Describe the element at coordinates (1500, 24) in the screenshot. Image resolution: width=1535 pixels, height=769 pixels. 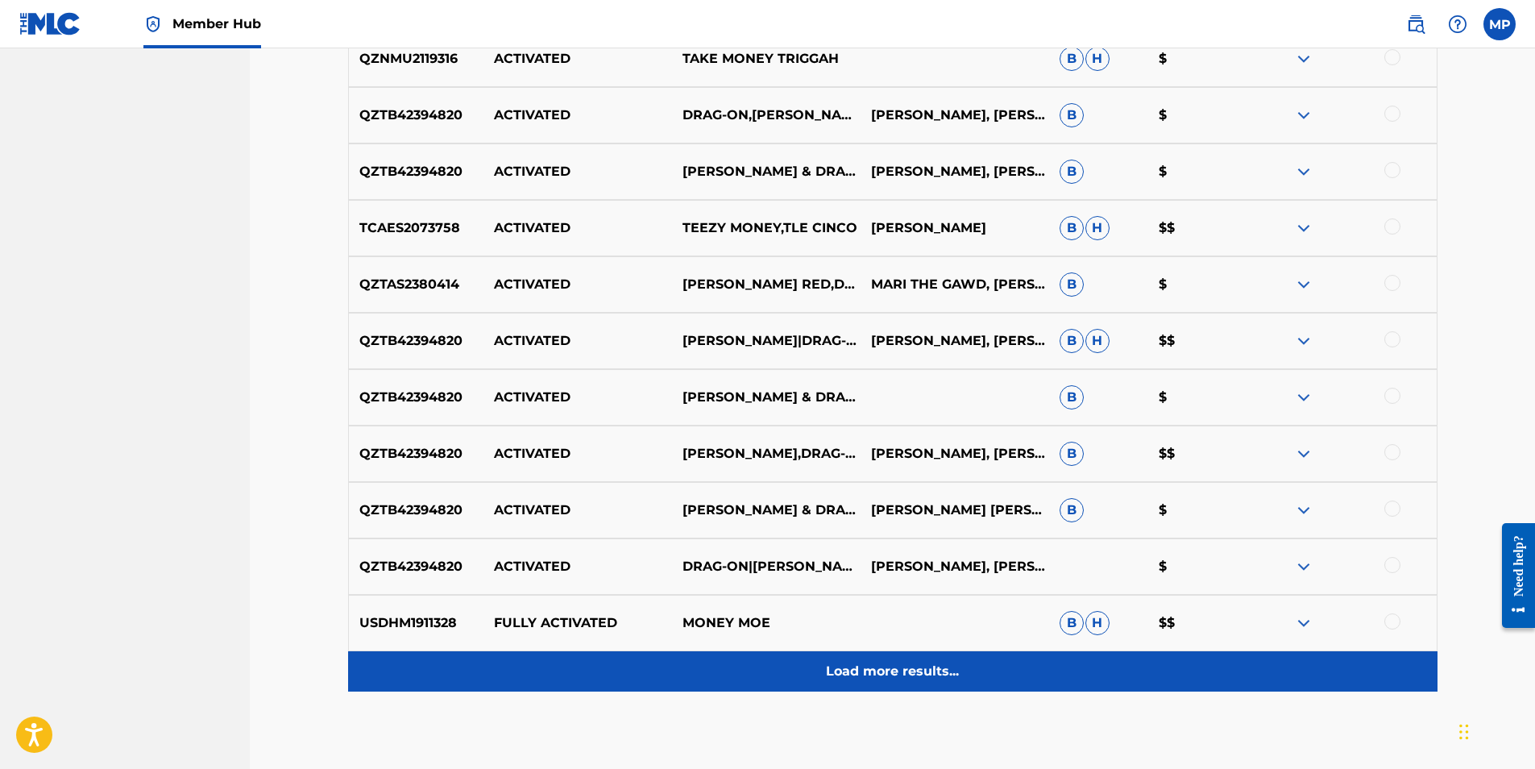
I see `div: User Menu` at that location.